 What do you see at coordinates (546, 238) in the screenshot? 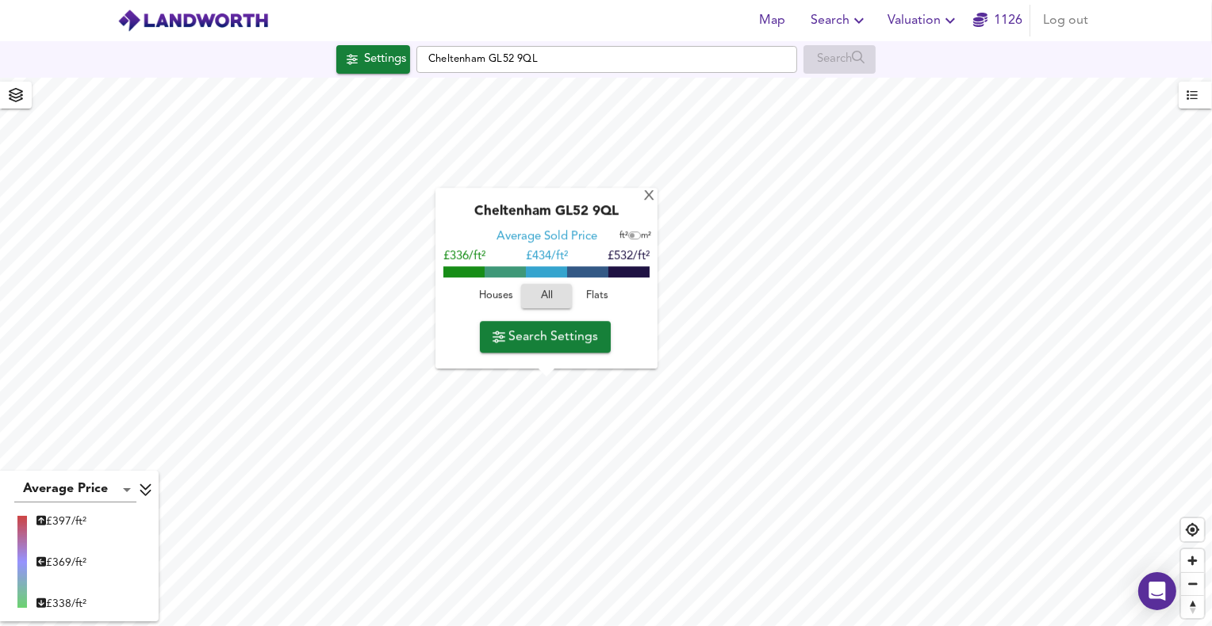
I see `div: Average Sold Price` at bounding box center [546, 238].